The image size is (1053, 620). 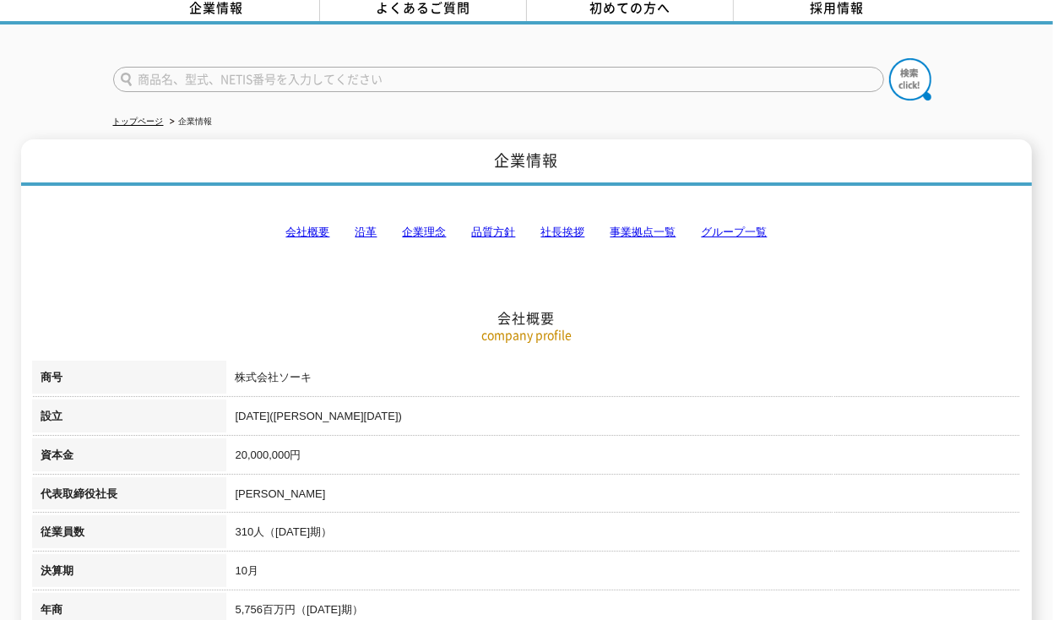 I want to click on a: トップページ, so click(x=138, y=121).